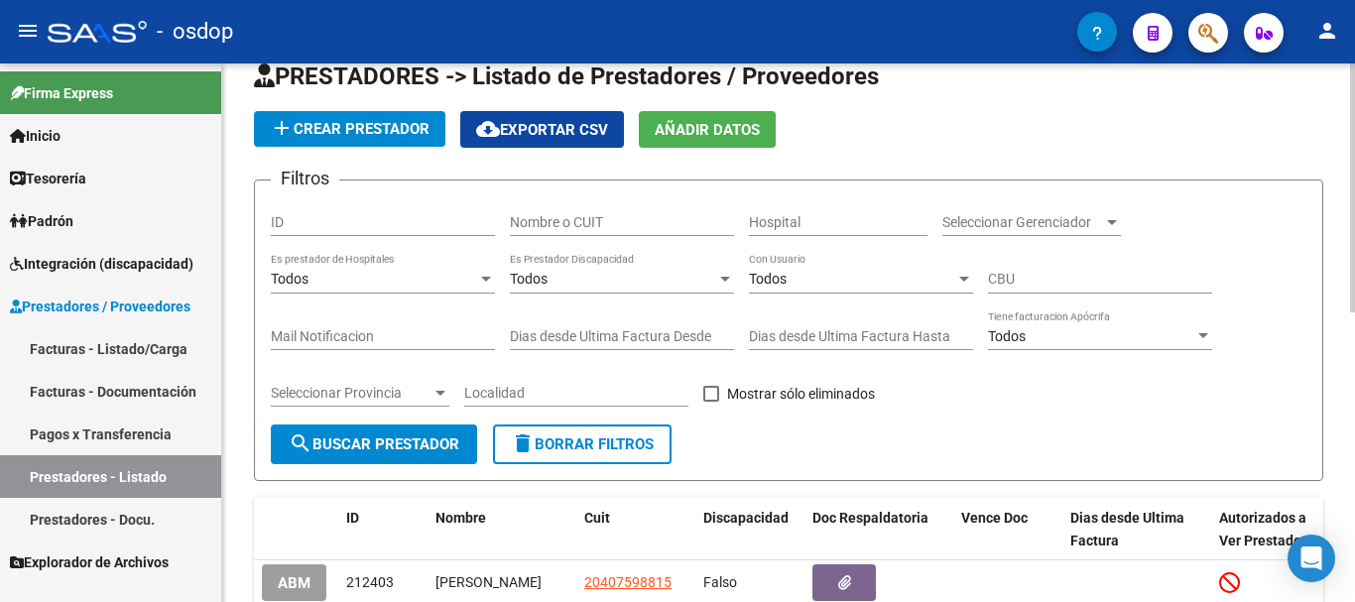 This screenshot has height=602, width=1355. I want to click on span: ID, so click(352, 518).